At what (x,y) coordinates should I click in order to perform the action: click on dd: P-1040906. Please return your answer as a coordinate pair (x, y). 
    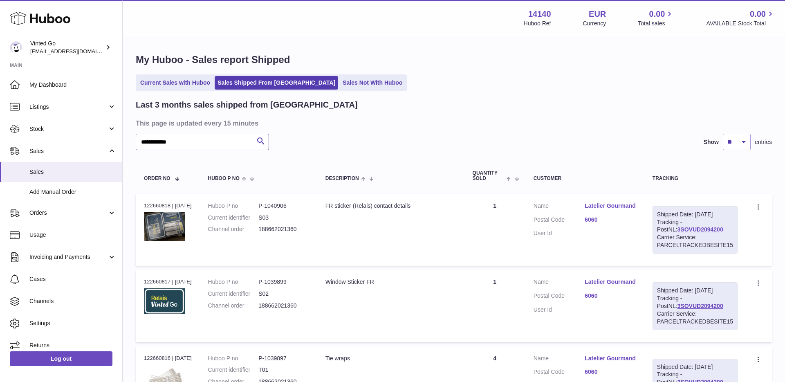
    Looking at the image, I should click on (284, 206).